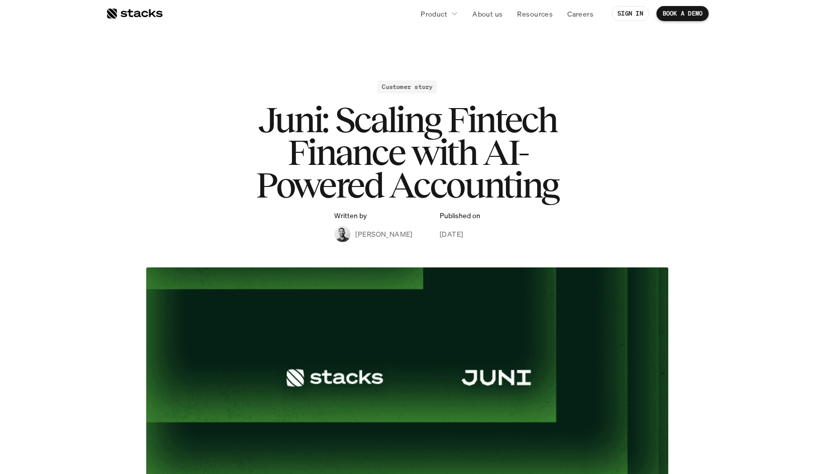 This screenshot has width=815, height=474. What do you see at coordinates (683, 14) in the screenshot?
I see `p: BOOK A DEMO` at bounding box center [683, 14].